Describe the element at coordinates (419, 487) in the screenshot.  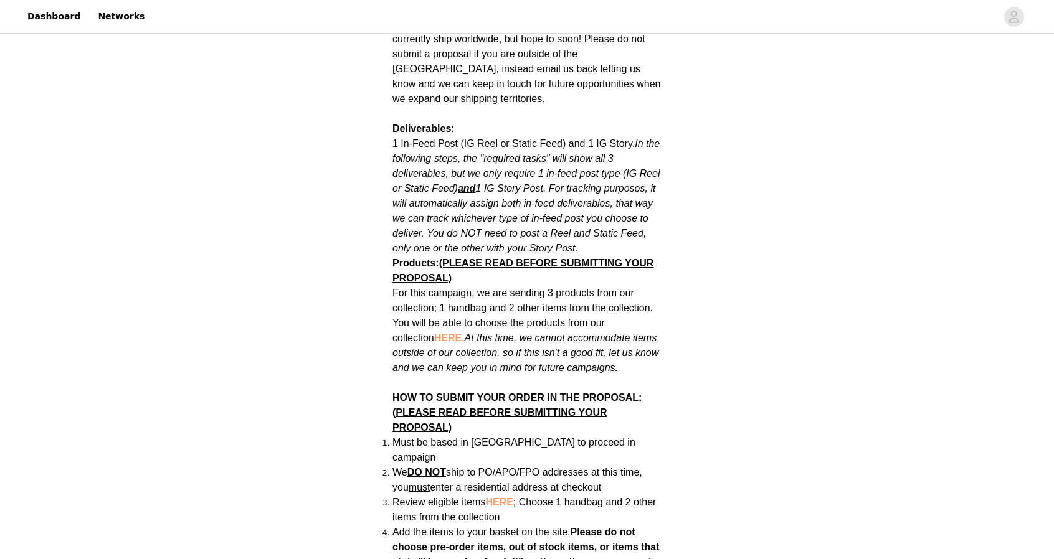
I see `span: must` at that location.